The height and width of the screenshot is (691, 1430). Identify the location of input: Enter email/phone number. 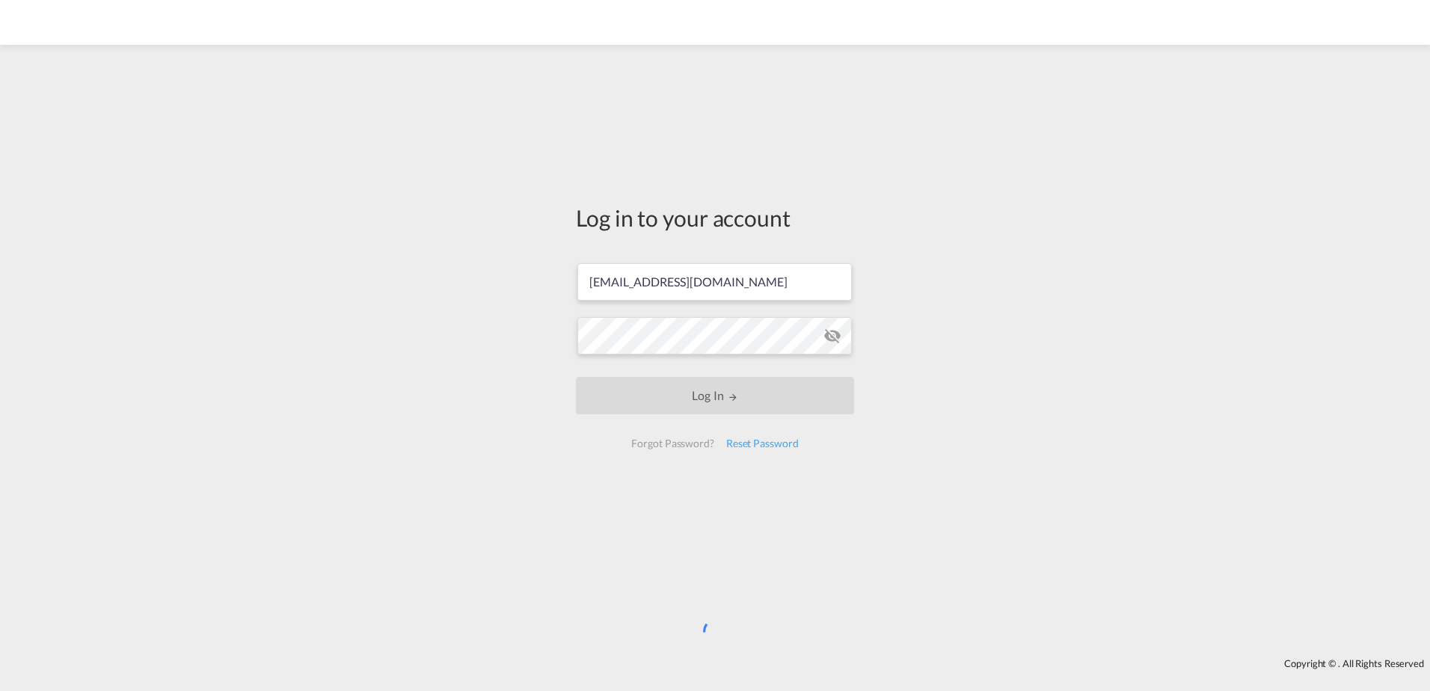
(714, 282).